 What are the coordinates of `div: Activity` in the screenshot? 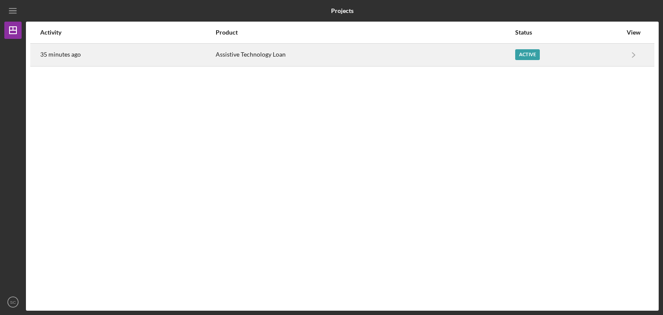 It's located at (127, 32).